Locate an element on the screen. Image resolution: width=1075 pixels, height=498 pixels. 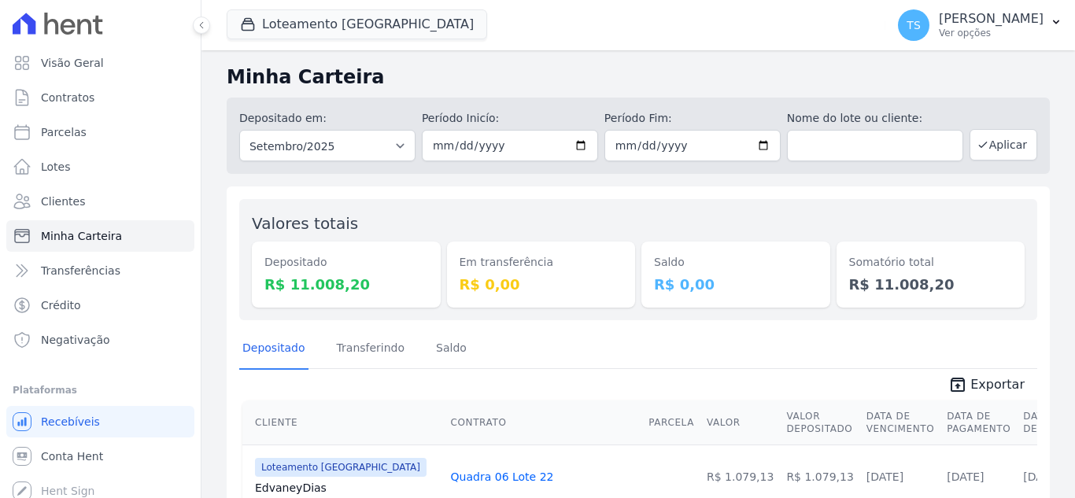
a: unarchive Exportar is located at coordinates (986, 387).